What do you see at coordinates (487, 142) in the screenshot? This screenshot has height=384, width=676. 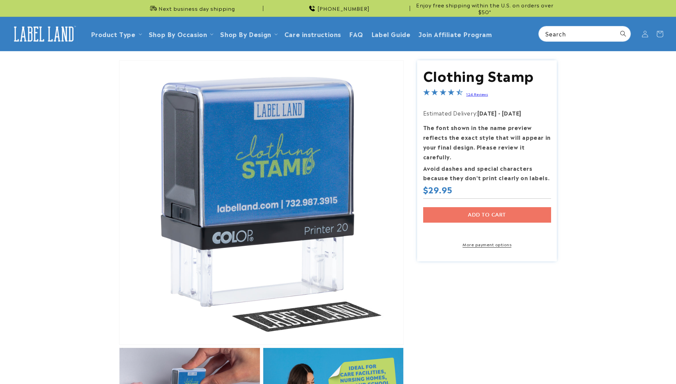 I see `strong: The font shown in the name preview reflects the exact style that will appear in your final design...` at bounding box center [487, 142].